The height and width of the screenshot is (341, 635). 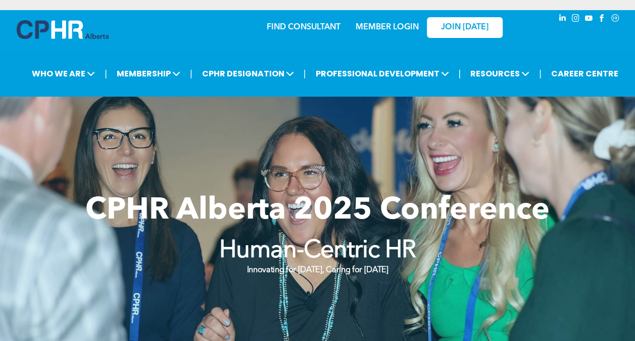 What do you see at coordinates (602, 19) in the screenshot?
I see `a: facebook` at bounding box center [602, 19].